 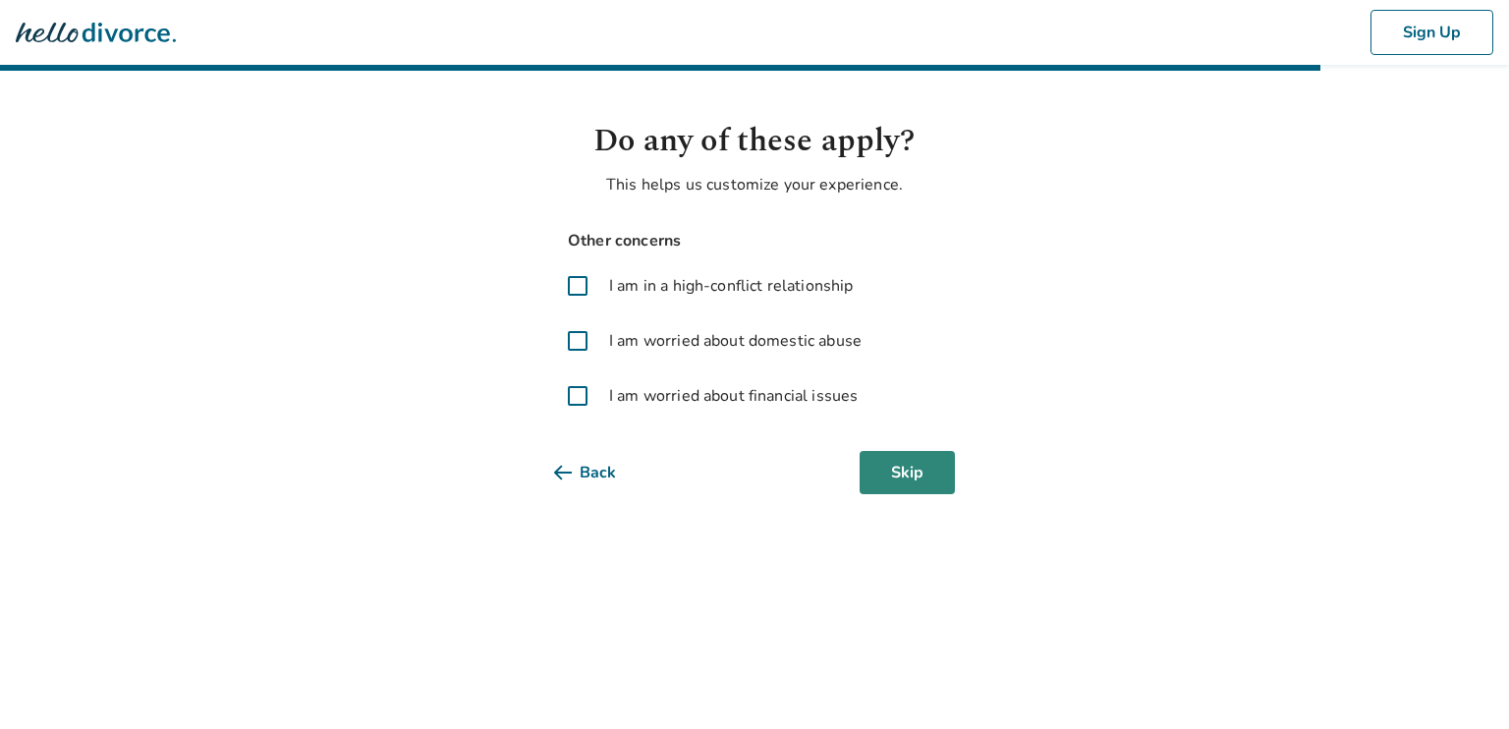 What do you see at coordinates (600, 472) in the screenshot?
I see `button: Back` at bounding box center [600, 472].